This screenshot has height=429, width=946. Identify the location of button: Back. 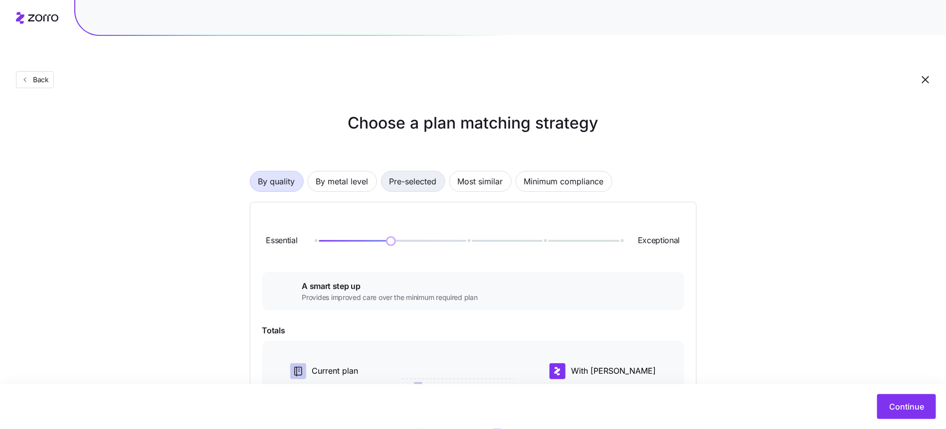
(35, 80).